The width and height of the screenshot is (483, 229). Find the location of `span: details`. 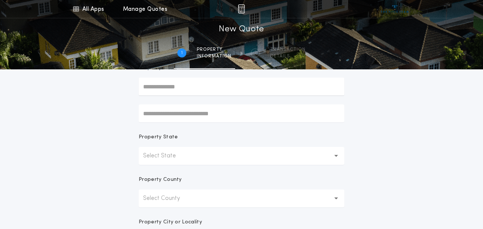

span: details is located at coordinates (288, 56).